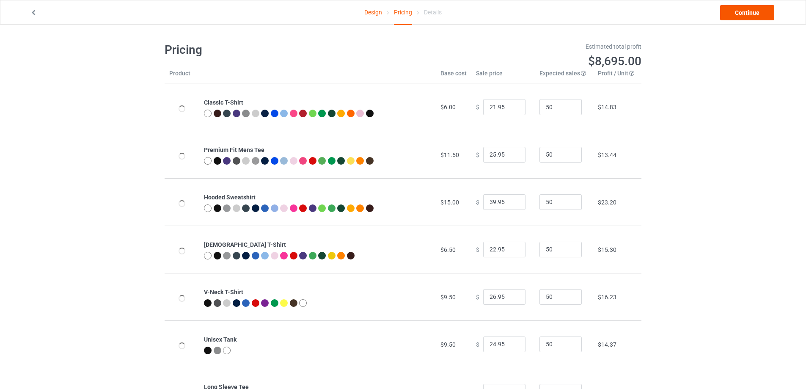 This screenshot has height=389, width=806. I want to click on span: $15.00, so click(450, 202).